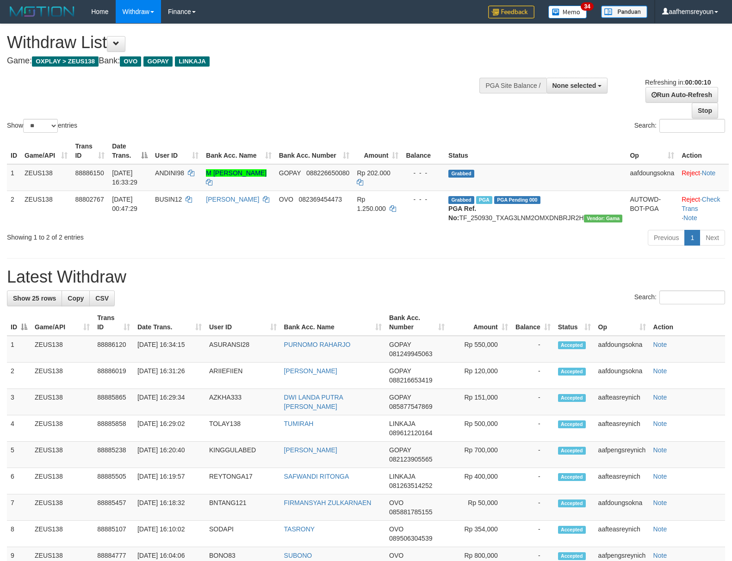 The width and height of the screenshot is (732, 561). Describe the element at coordinates (298, 555) in the screenshot. I see `a: SUBONO` at that location.